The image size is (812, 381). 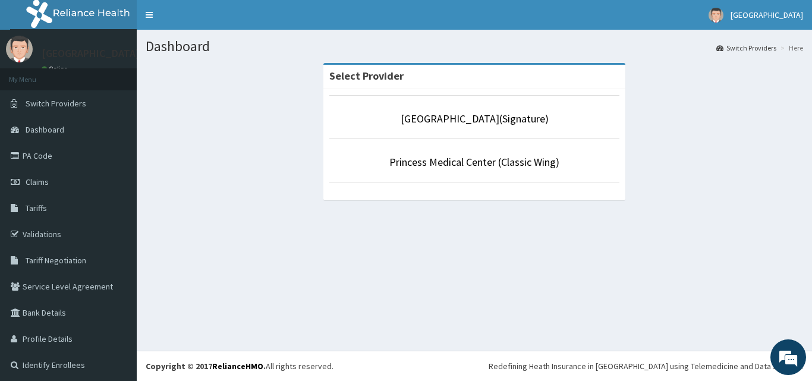 What do you see at coordinates (56, 103) in the screenshot?
I see `span: Switch Providers` at bounding box center [56, 103].